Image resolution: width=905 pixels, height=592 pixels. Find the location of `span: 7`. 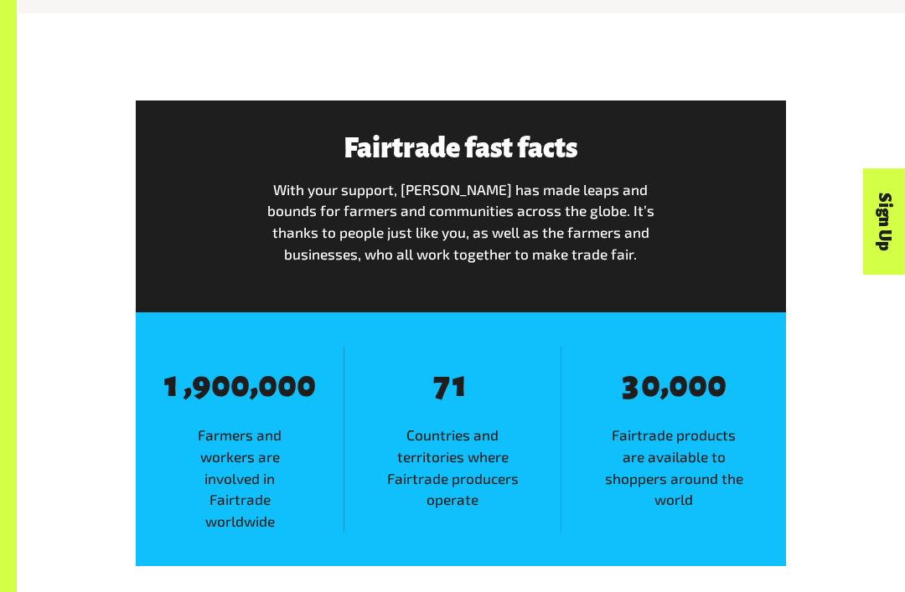

span: 7 is located at coordinates (442, 385).